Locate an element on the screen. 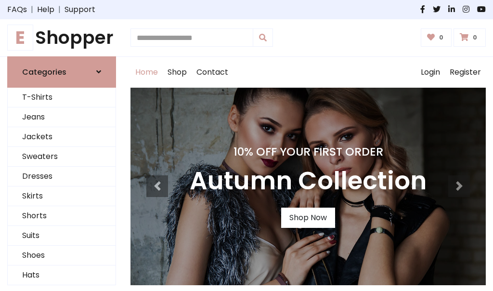 Image resolution: width=493 pixels, height=291 pixels. a: Suits is located at coordinates (62, 235).